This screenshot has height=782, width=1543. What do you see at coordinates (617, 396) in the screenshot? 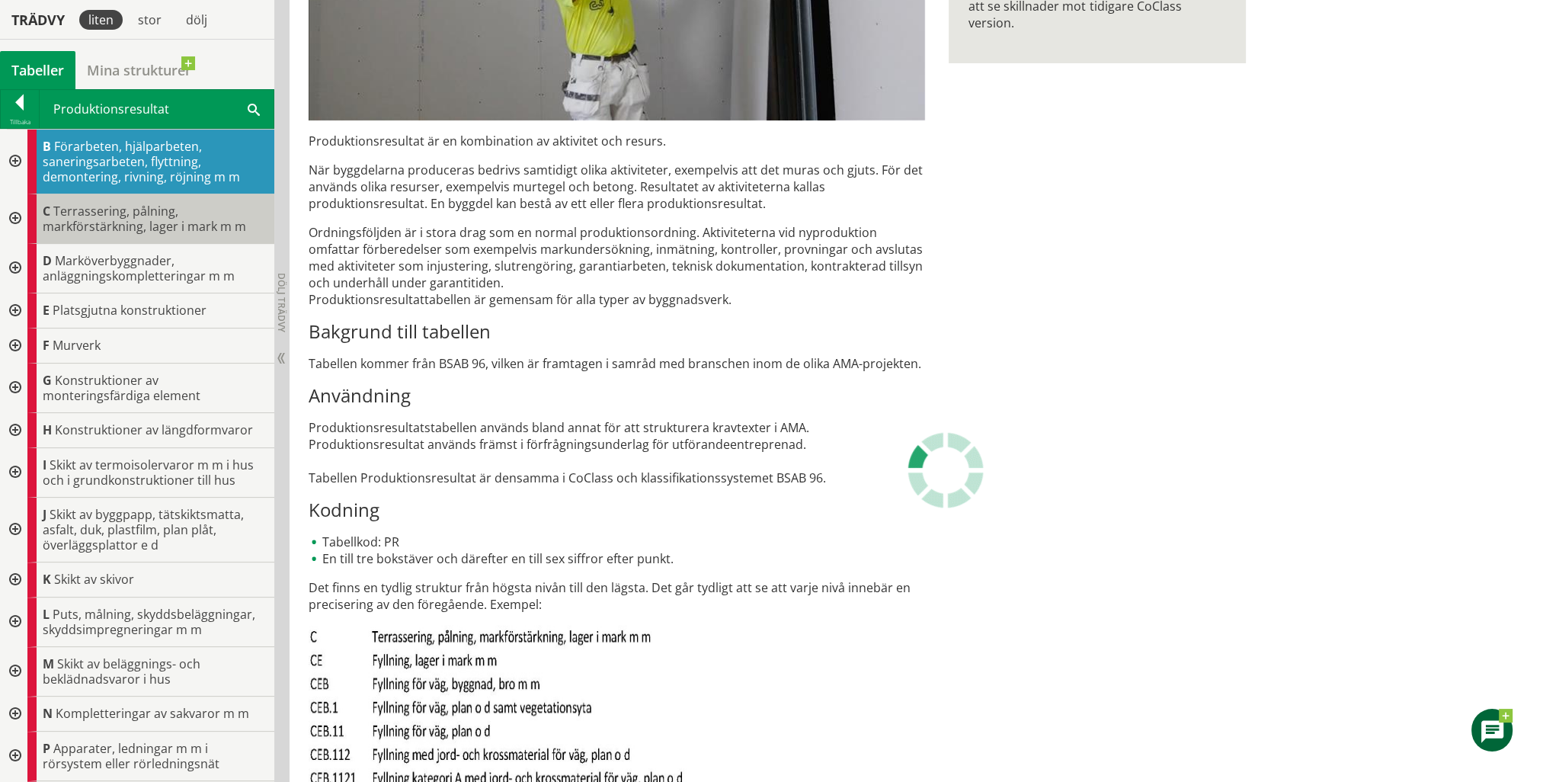
I see `h3: Användning` at bounding box center [617, 396].